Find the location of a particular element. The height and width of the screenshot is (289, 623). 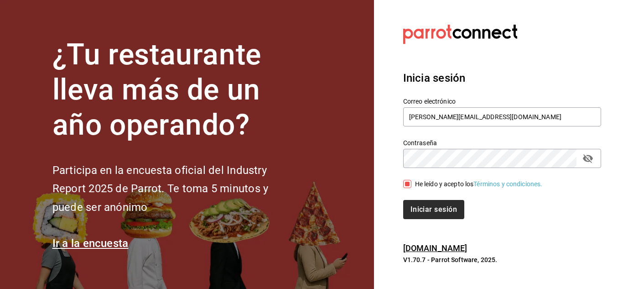

input: Ingresa tu correo electrónico is located at coordinates (502, 117).